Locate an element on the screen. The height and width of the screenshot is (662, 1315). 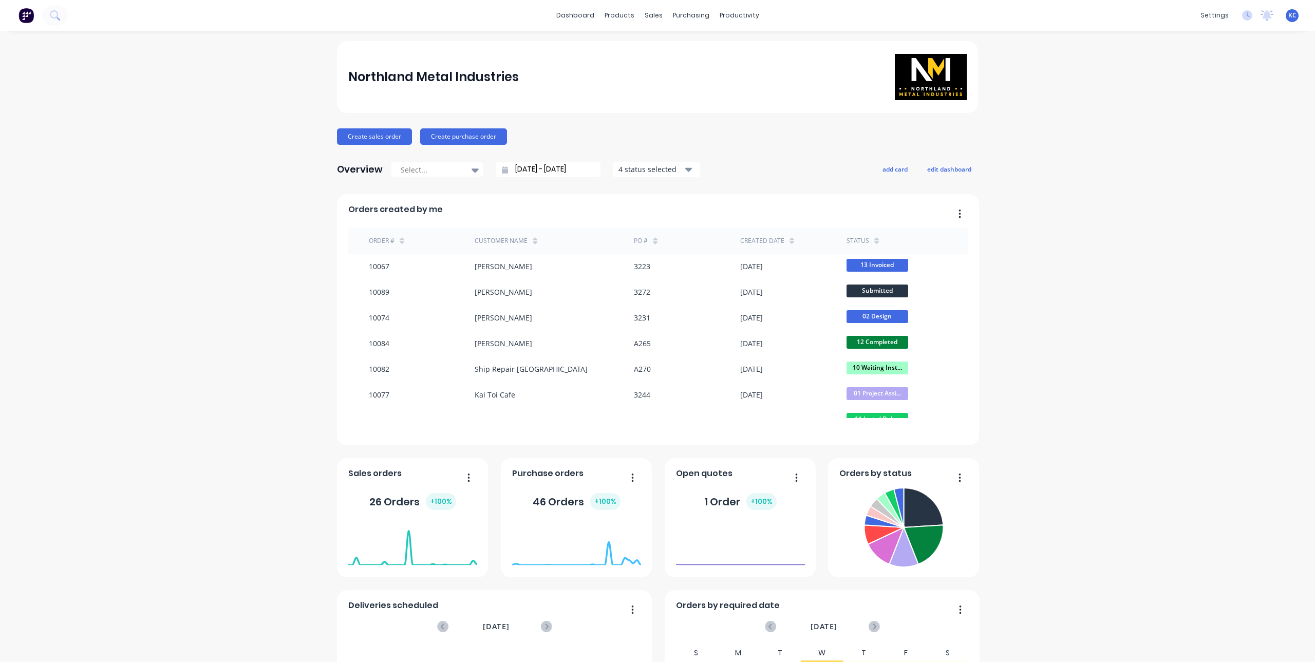
div: 10089 is located at coordinates (379, 292).